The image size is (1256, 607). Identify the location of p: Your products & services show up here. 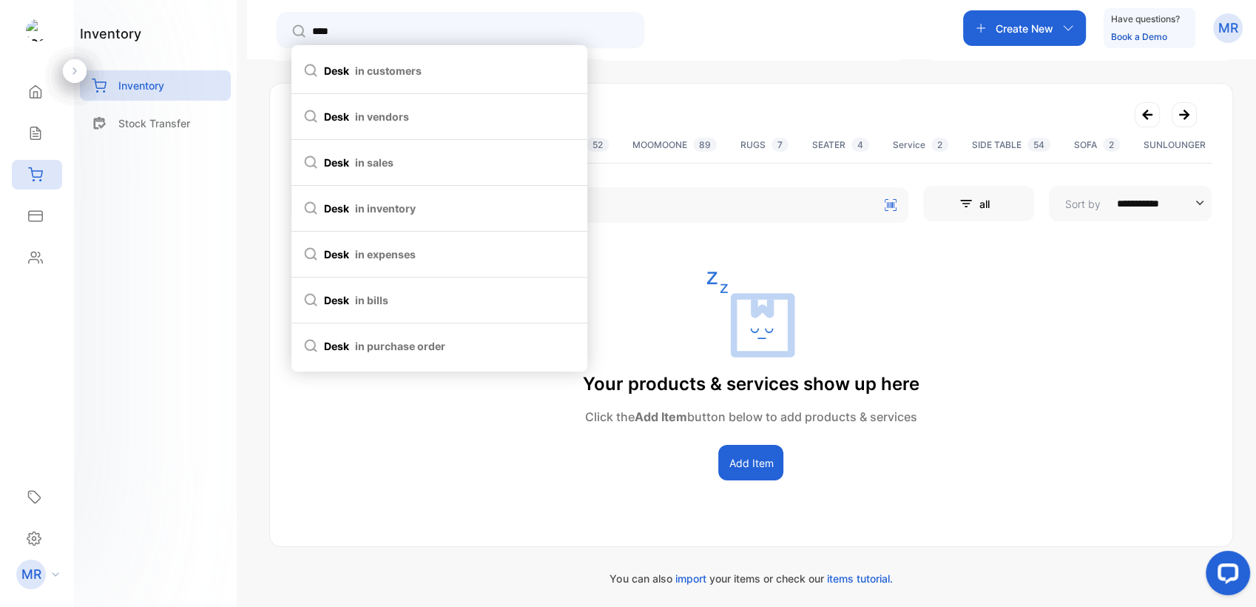
(751, 384).